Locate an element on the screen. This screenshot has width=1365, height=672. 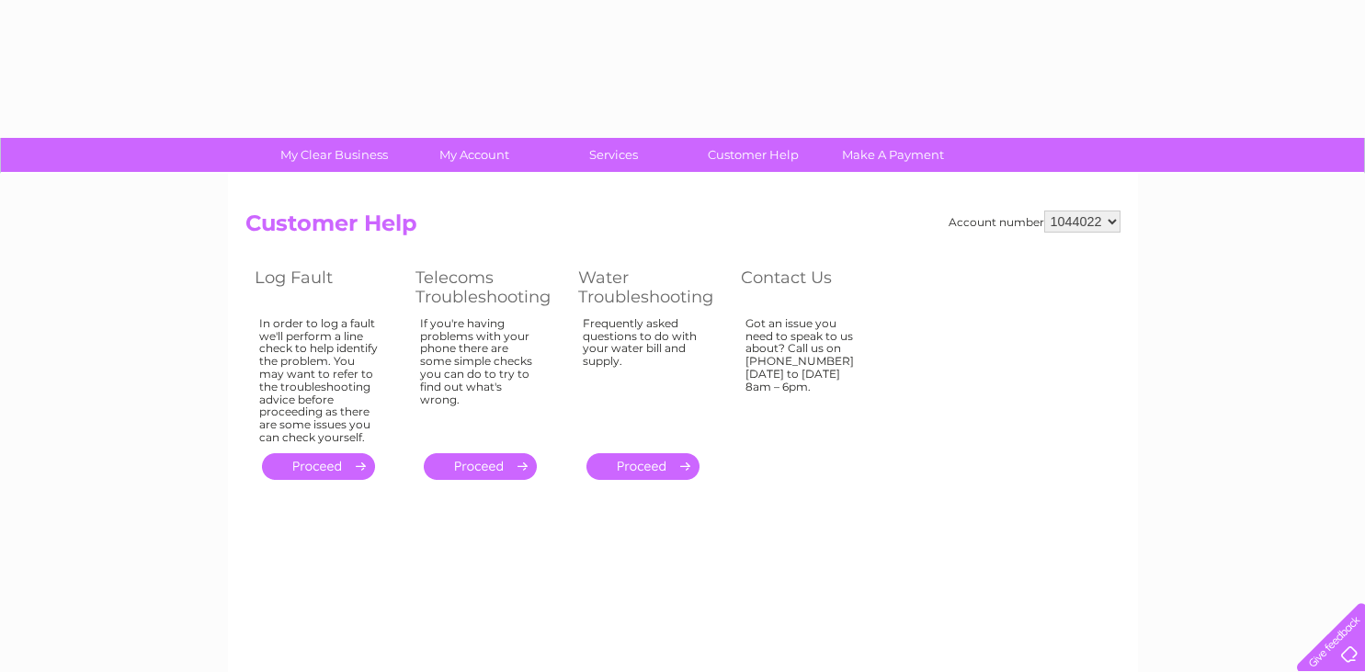
a: Make A Payment is located at coordinates (892, 154).